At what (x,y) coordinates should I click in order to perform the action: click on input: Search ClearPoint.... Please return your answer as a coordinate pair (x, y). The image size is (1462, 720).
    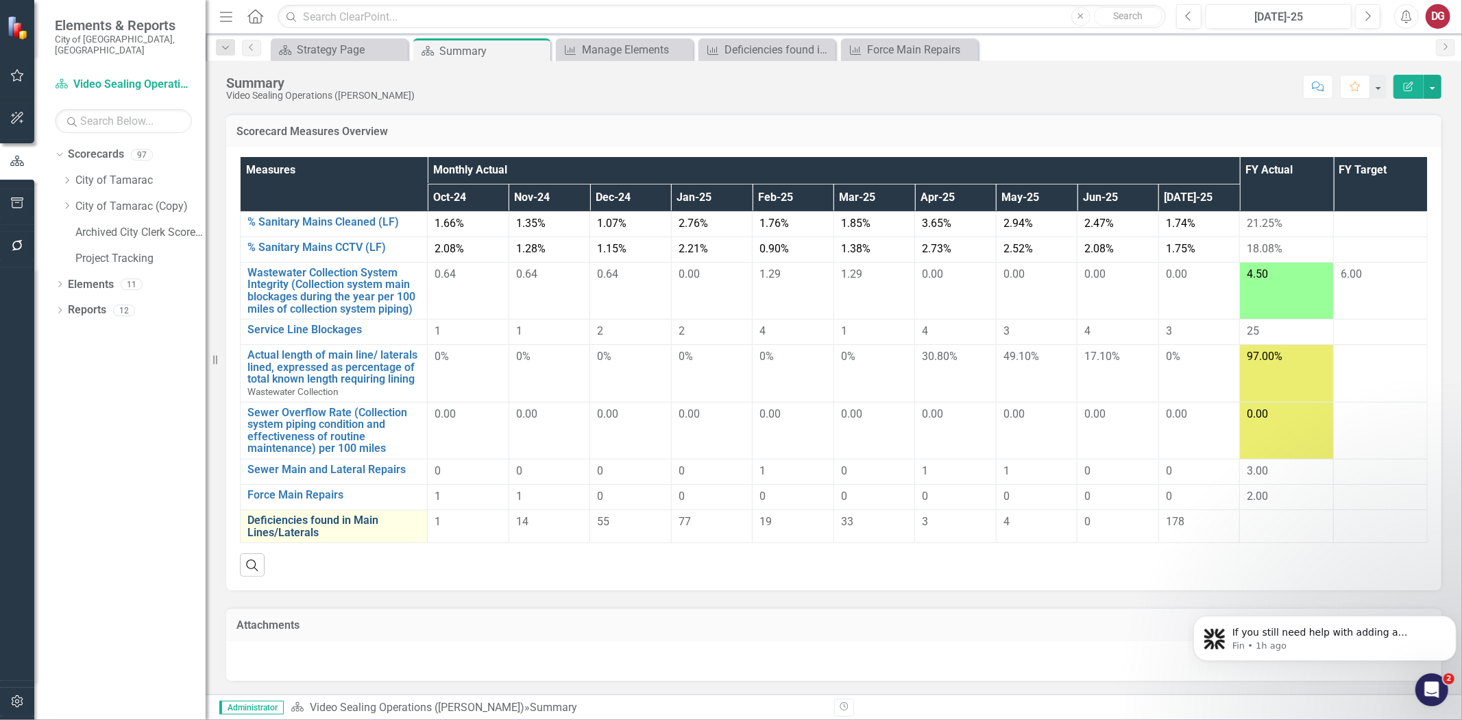
    Looking at the image, I should click on (722, 16).